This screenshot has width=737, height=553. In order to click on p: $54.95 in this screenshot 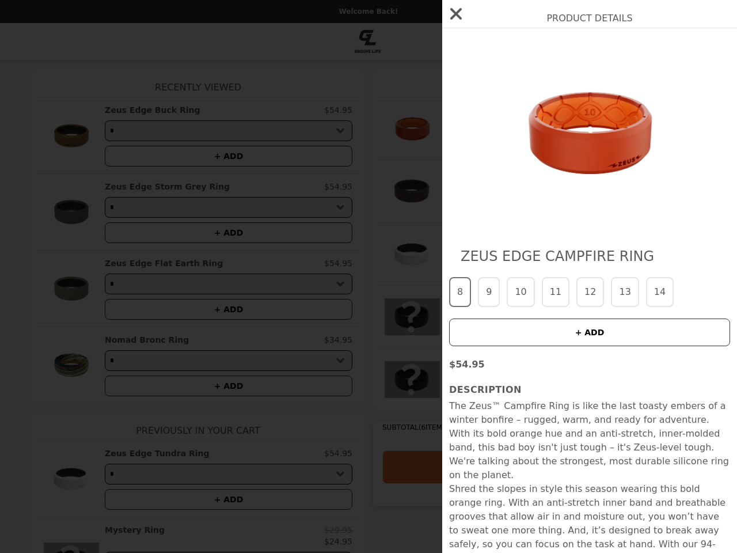, I will do `click(590, 364)`.